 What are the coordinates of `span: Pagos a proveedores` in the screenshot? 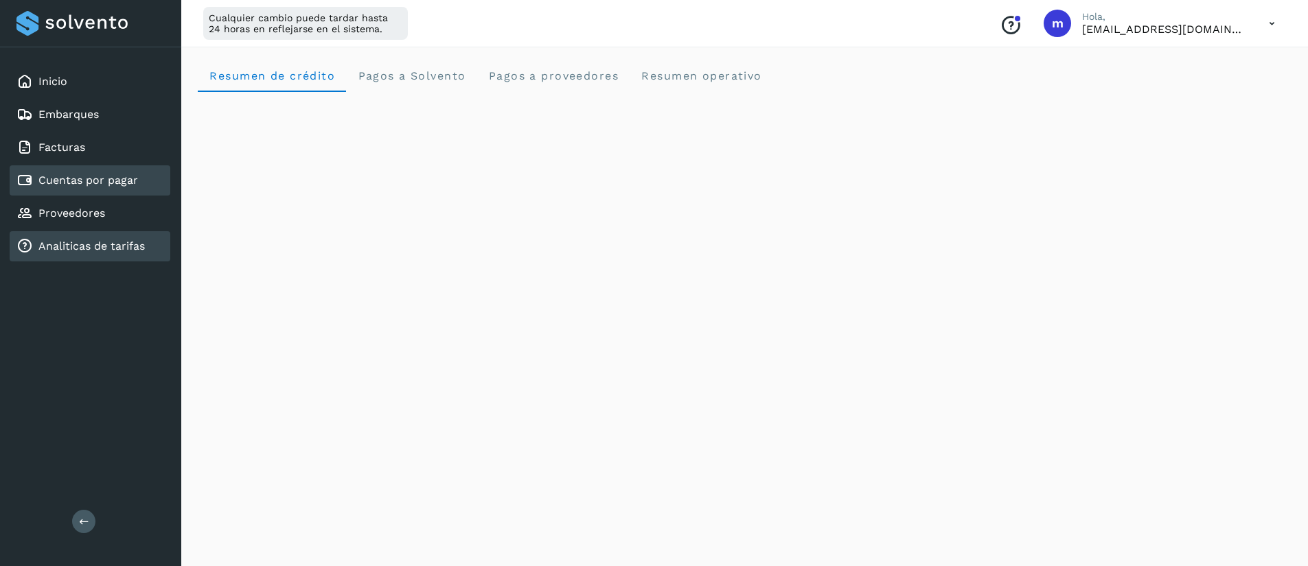 It's located at (553, 76).